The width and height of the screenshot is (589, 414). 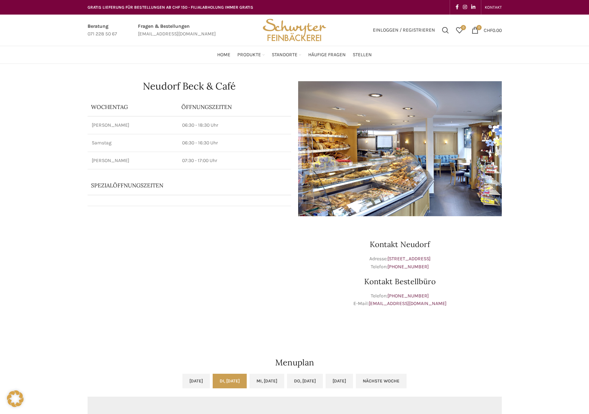 I want to click on span: Standorte, so click(x=284, y=55).